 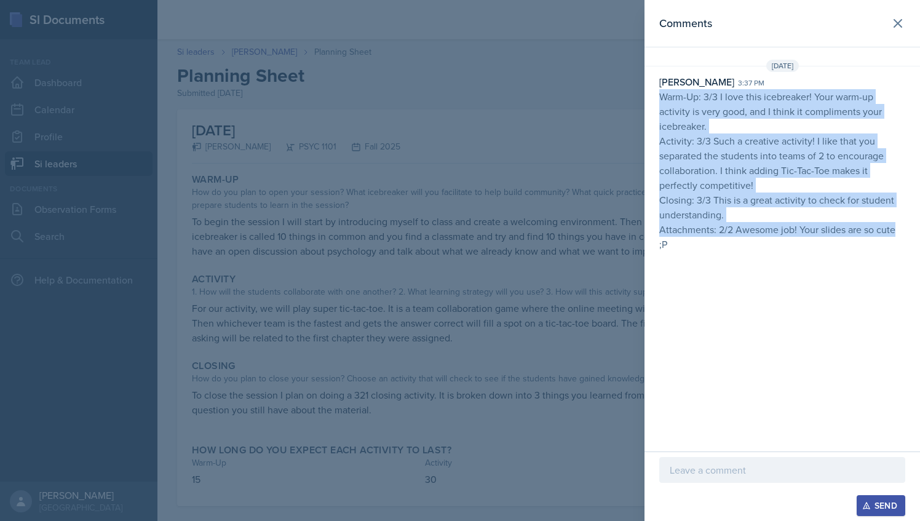 What do you see at coordinates (880, 505) in the screenshot?
I see `div: Send` at bounding box center [880, 505].